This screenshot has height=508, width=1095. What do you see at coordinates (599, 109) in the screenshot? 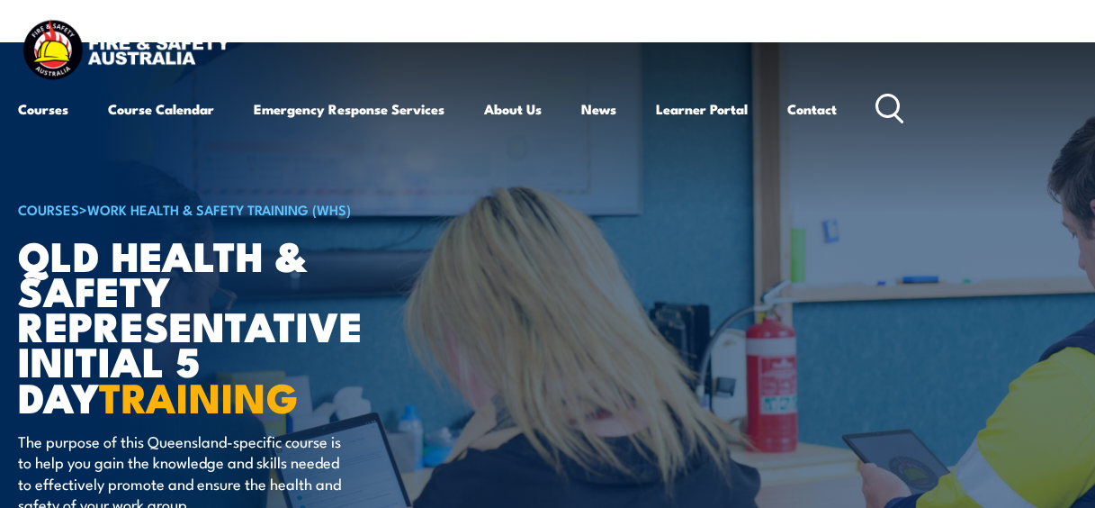
I see `a: News` at bounding box center [599, 109].